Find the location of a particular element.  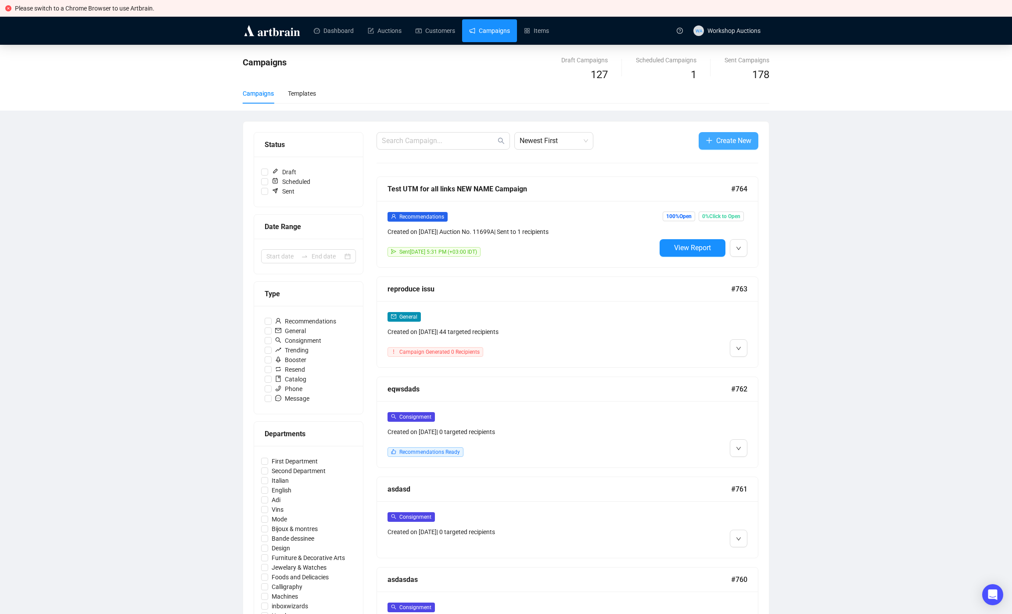

span: Newest First is located at coordinates (554, 141).